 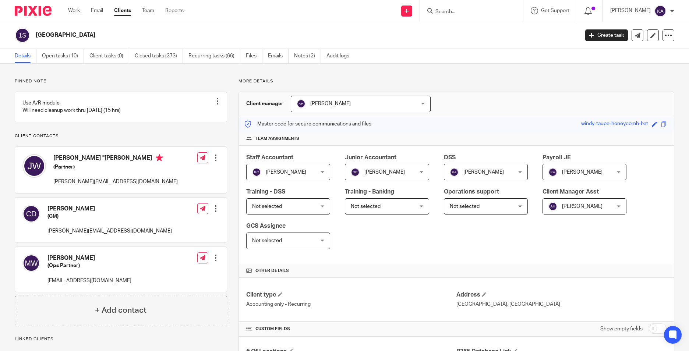 What do you see at coordinates (121, 81) in the screenshot?
I see `p: Pinned note` at bounding box center [121, 81].